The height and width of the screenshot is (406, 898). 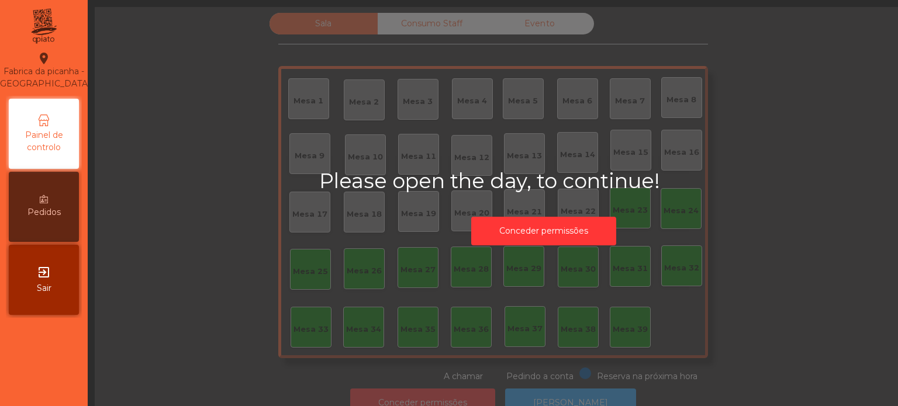 I want to click on span: Painel de controlo, so click(x=44, y=142).